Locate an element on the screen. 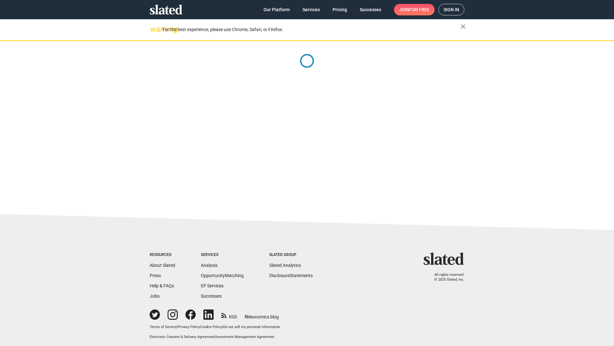 The height and width of the screenshot is (346, 614). a: Terms of Service is located at coordinates (163, 326).